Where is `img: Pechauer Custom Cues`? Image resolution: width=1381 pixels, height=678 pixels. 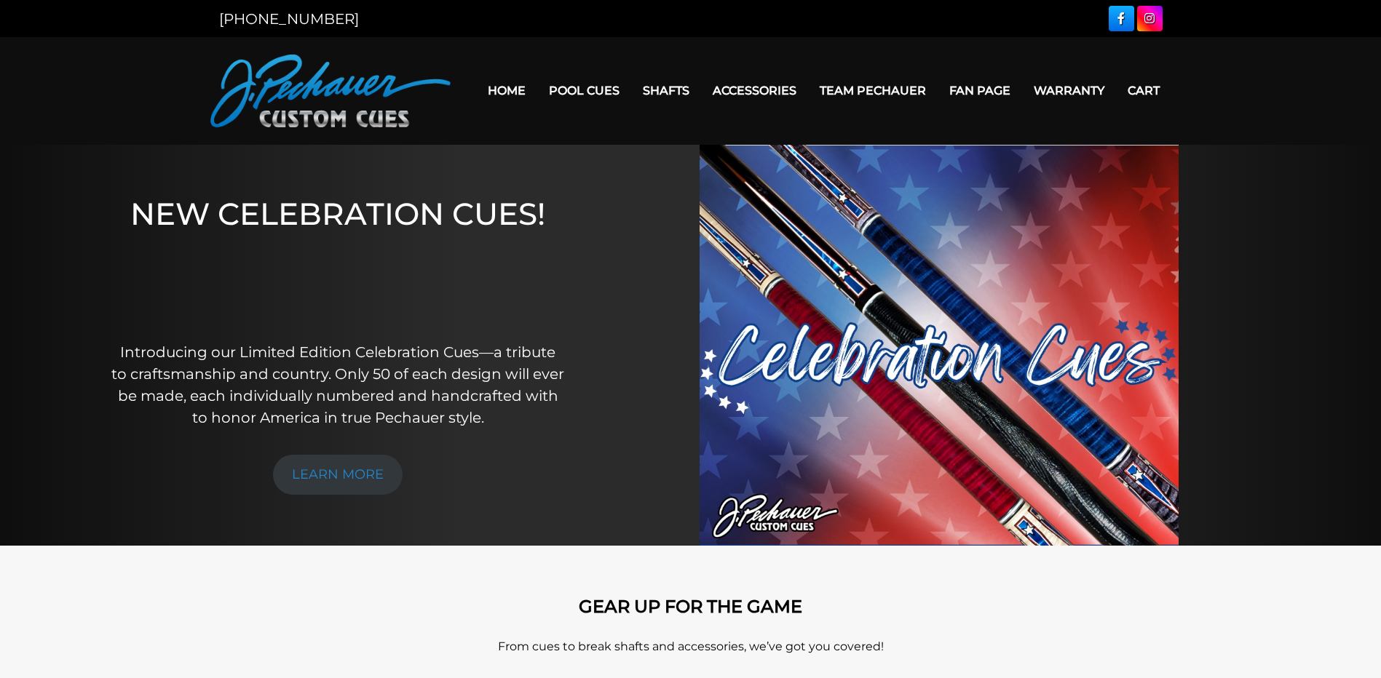 img: Pechauer Custom Cues is located at coordinates (330, 91).